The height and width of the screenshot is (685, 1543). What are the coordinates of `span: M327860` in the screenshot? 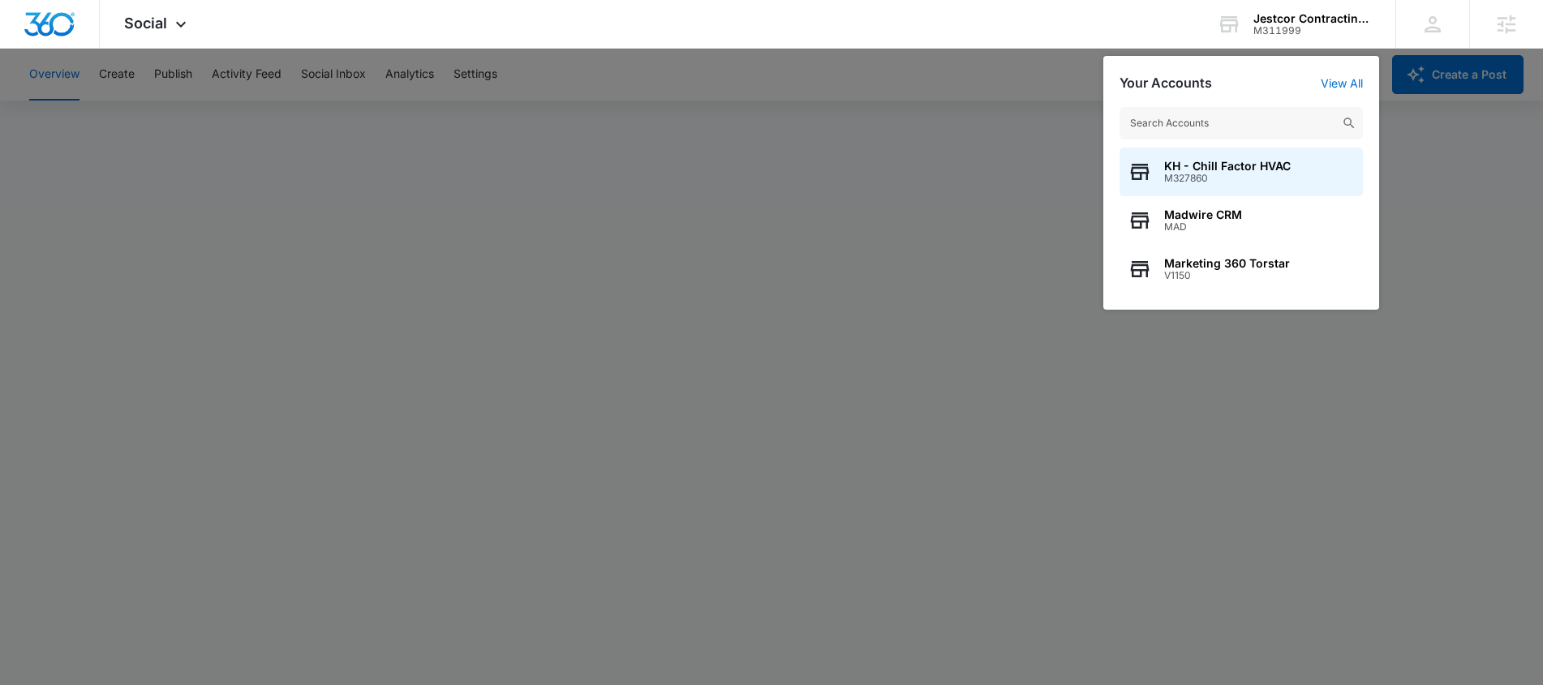 It's located at (1227, 178).